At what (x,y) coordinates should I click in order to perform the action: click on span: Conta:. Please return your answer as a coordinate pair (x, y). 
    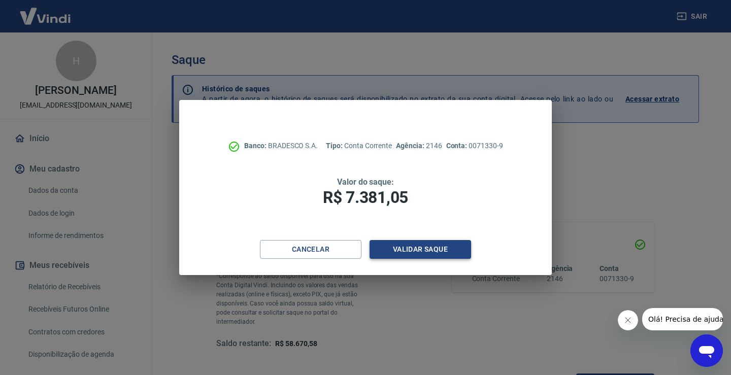
    Looking at the image, I should click on (457, 146).